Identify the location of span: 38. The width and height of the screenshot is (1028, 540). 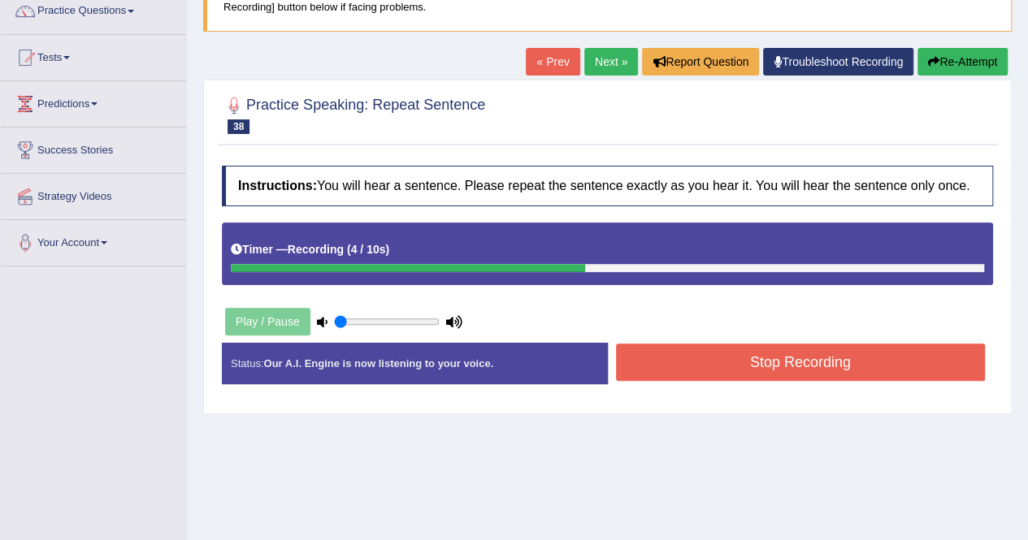
(238, 127).